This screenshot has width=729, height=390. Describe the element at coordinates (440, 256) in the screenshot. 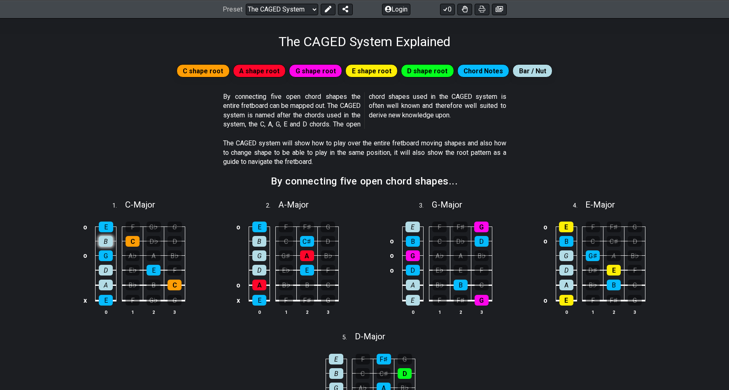

I see `div: A♭` at that location.